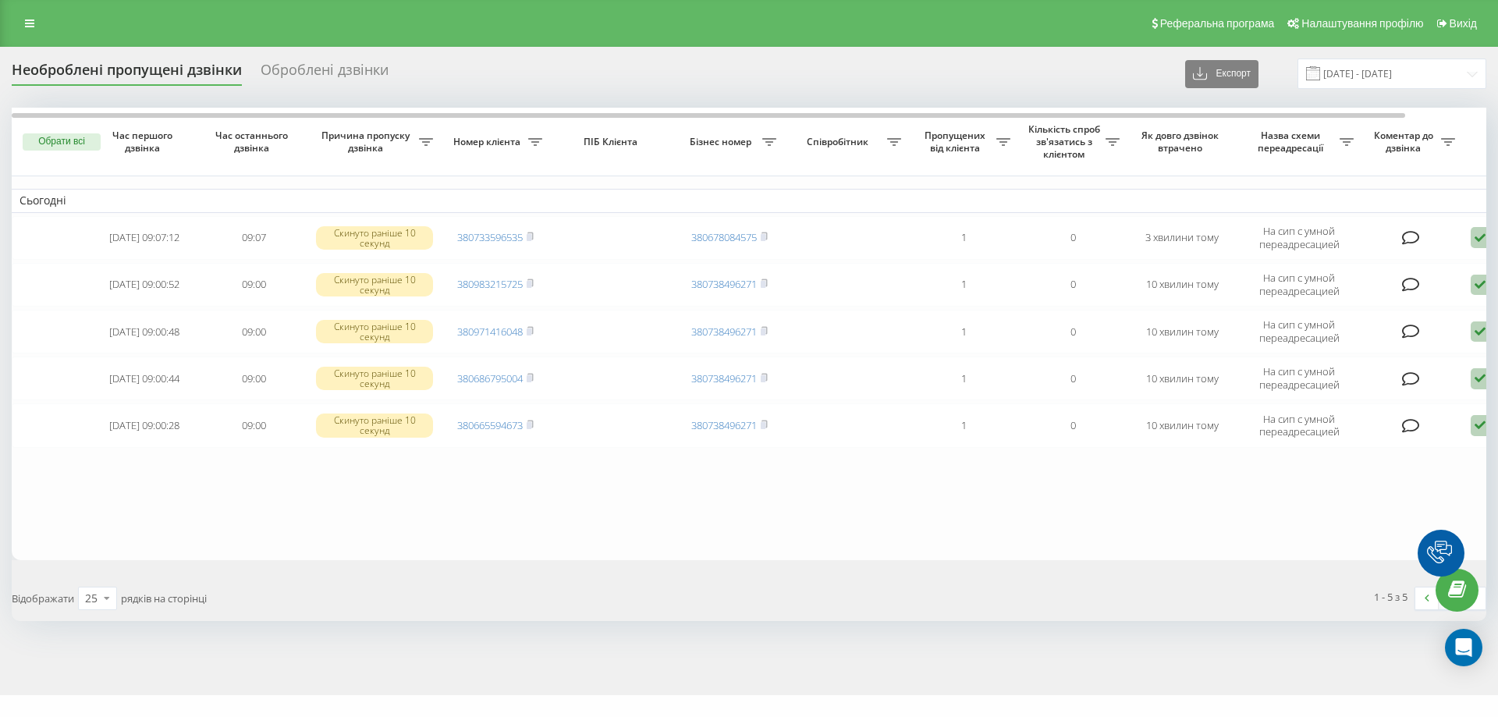 The image size is (1498, 717). Describe the element at coordinates (1390, 597) in the screenshot. I see `div: 1 - 5 з 5` at that location.